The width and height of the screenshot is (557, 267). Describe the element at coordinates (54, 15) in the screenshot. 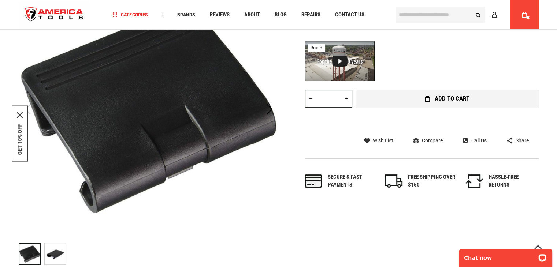

I see `img: America Tools` at that location.